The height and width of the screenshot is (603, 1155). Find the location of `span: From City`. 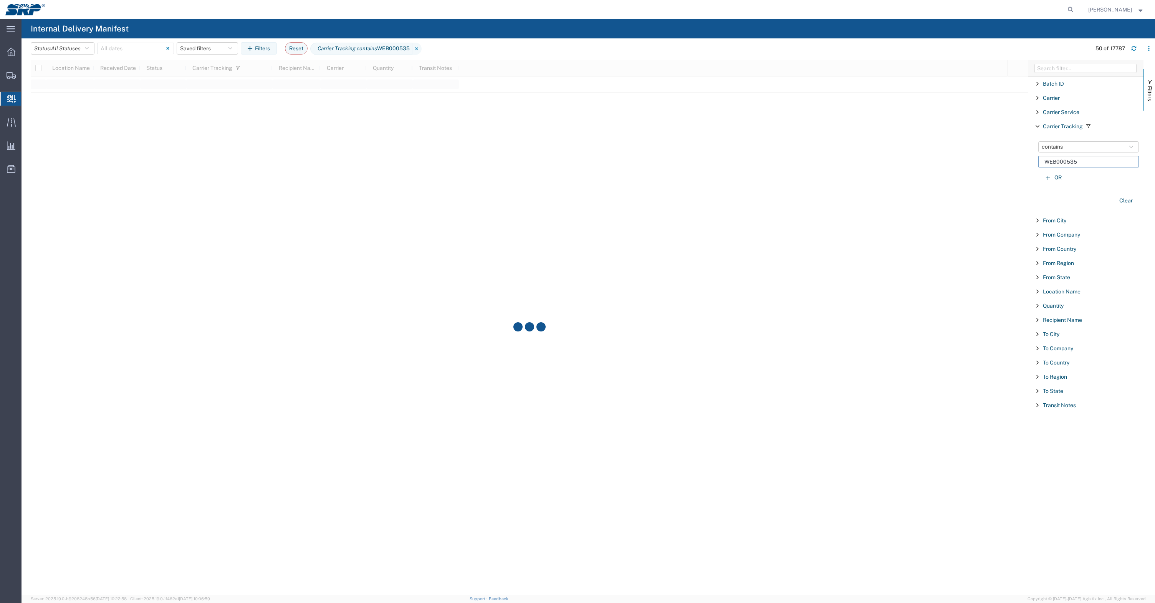

span: From City is located at coordinates (1055, 220).